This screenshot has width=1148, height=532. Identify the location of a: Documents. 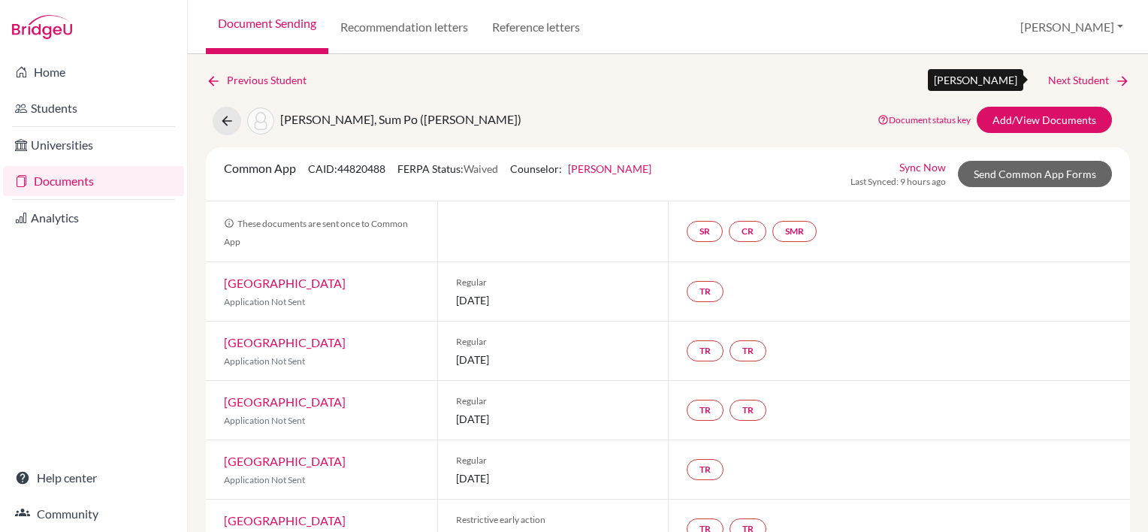
(93, 181).